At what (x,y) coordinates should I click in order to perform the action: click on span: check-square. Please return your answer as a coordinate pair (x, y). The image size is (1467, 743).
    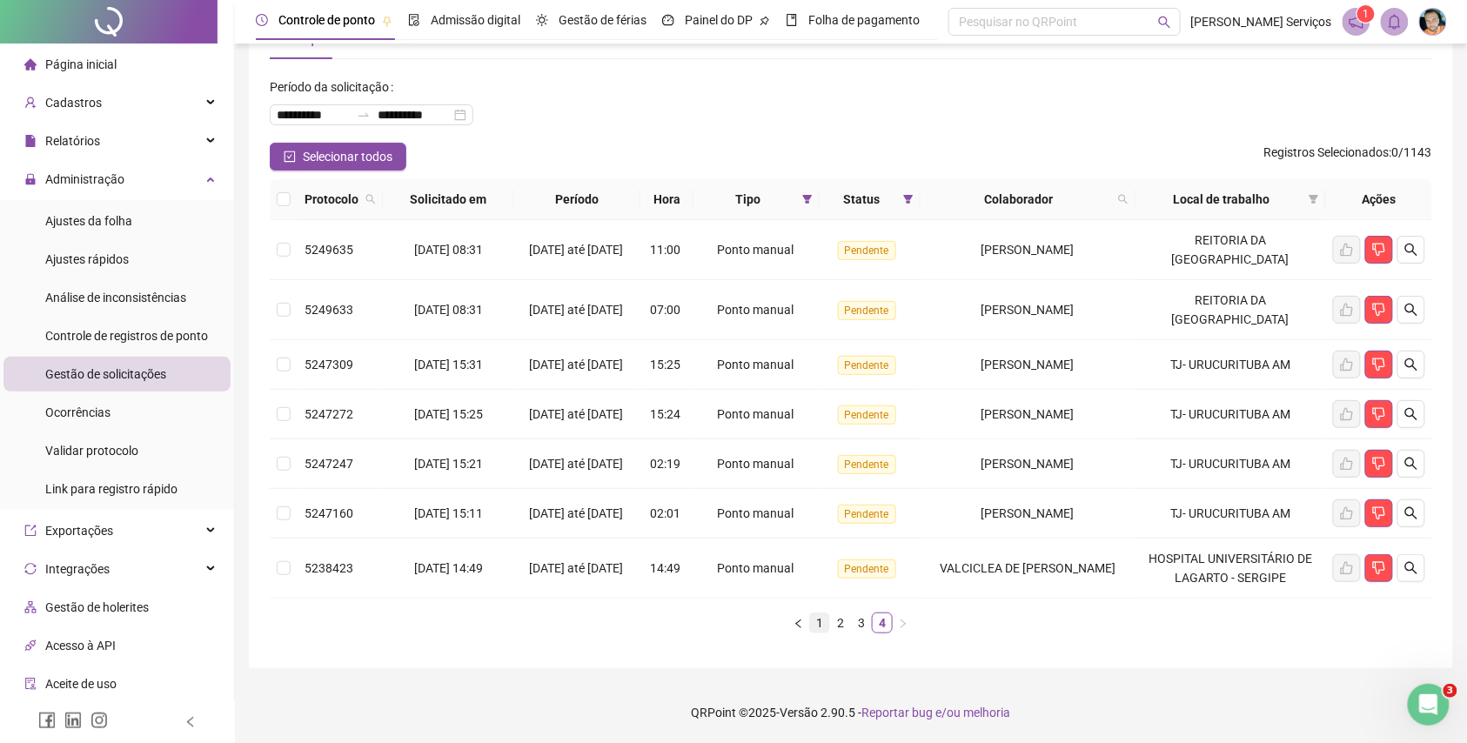
    Looking at the image, I should click on (290, 157).